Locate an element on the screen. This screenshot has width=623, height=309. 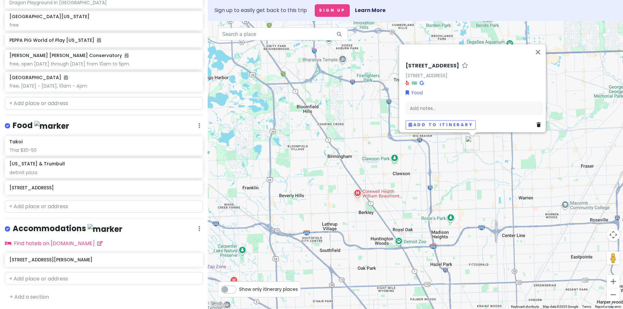
div: 3625 15 Mile Rd is located at coordinates (472, 143).